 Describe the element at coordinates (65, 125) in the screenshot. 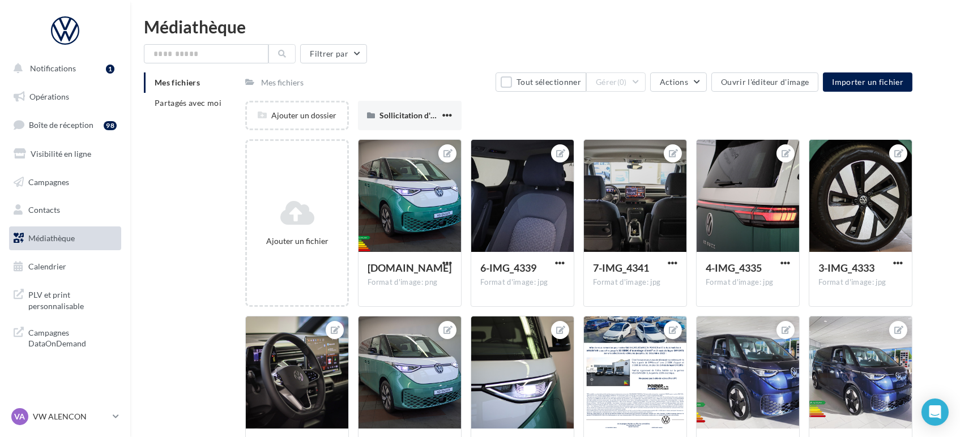

I see `a: Boîte de réception98` at that location.